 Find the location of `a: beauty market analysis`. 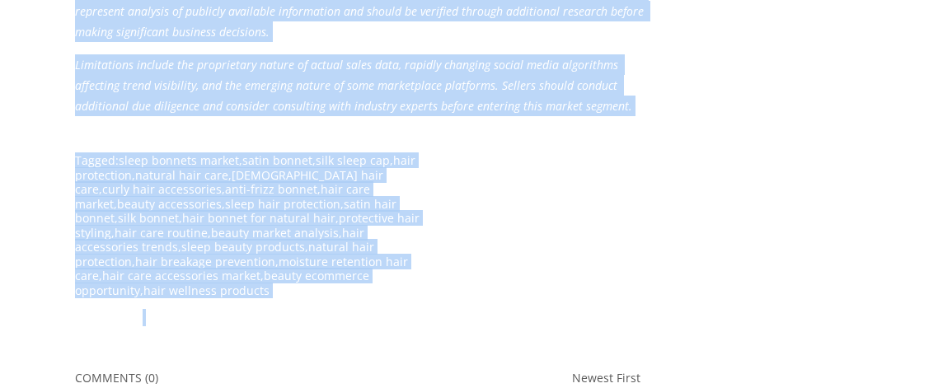

a: beauty market analysis is located at coordinates (275, 232).